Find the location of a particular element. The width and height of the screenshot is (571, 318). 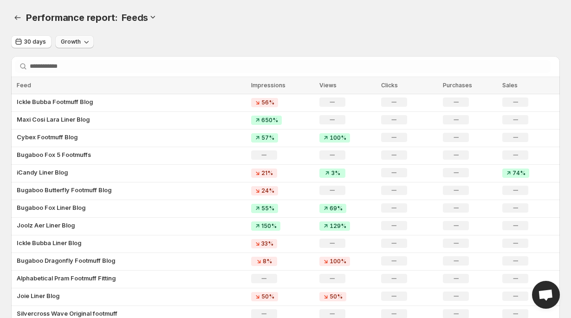

span: Joolz Aer Liner Blog is located at coordinates (45, 225).